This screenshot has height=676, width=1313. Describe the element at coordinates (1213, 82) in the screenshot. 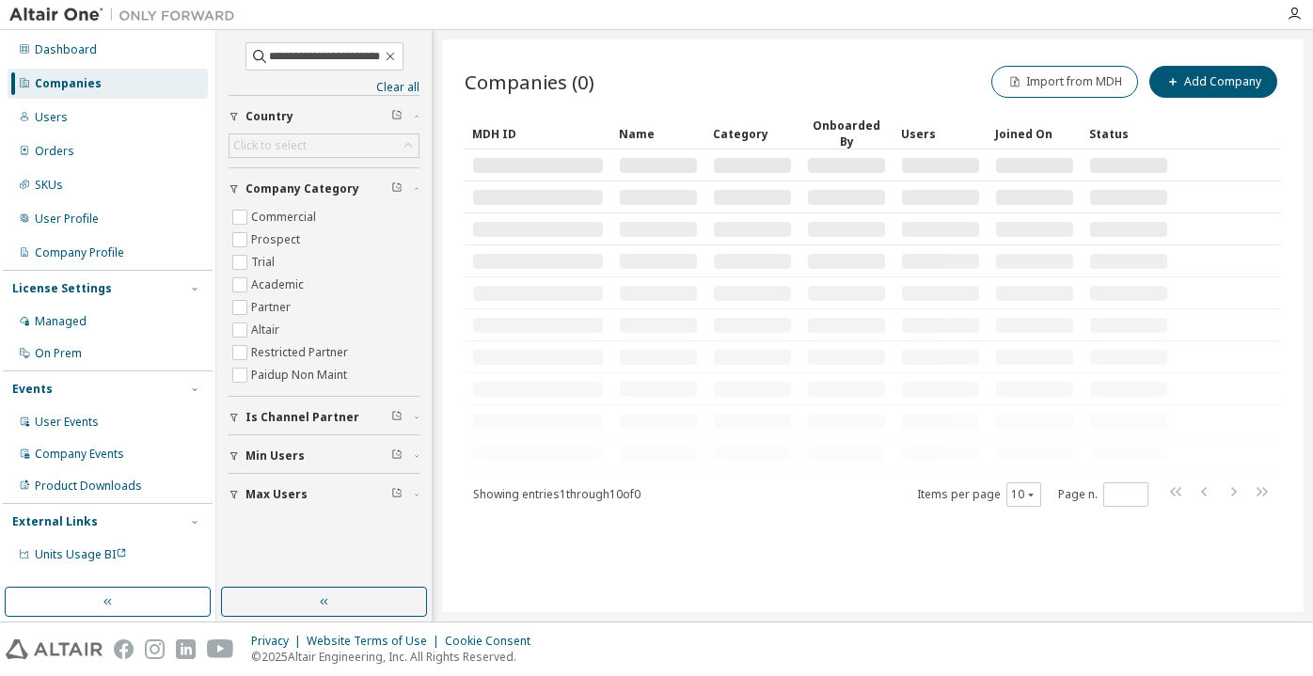

I see `button: Add Company` at that location.